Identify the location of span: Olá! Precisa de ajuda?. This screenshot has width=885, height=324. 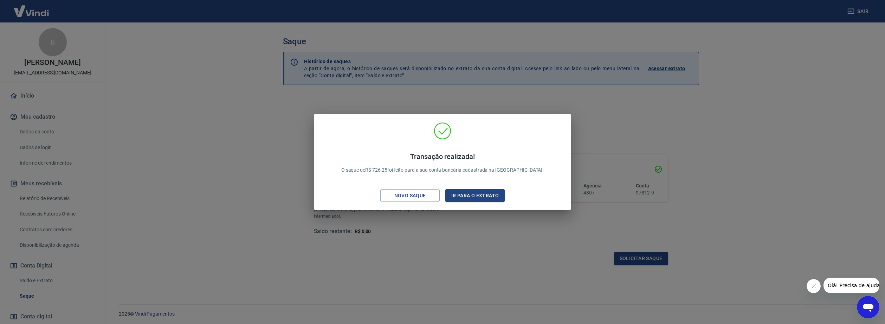
(32, 8).